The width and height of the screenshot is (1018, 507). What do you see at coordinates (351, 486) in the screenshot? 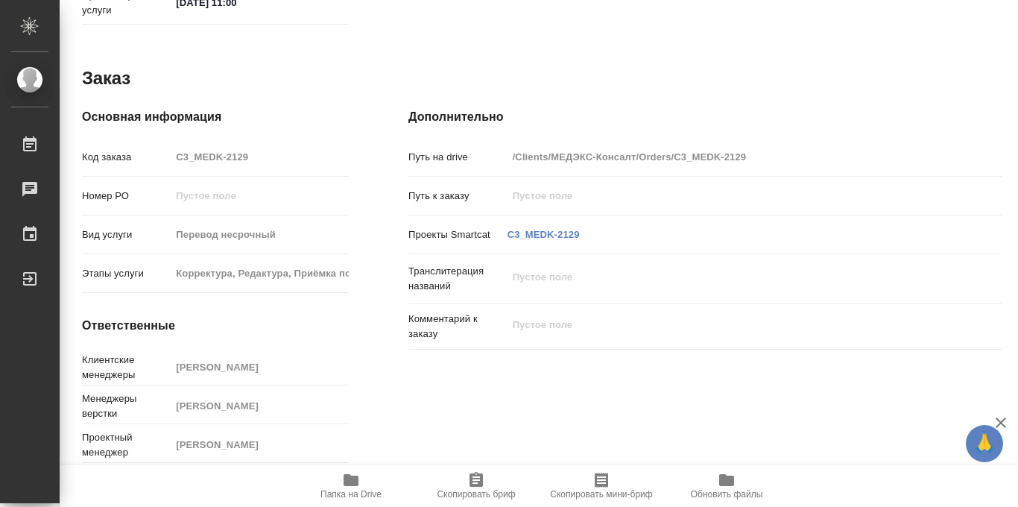
I see `button: Папка на Drive` at bounding box center [351, 486].